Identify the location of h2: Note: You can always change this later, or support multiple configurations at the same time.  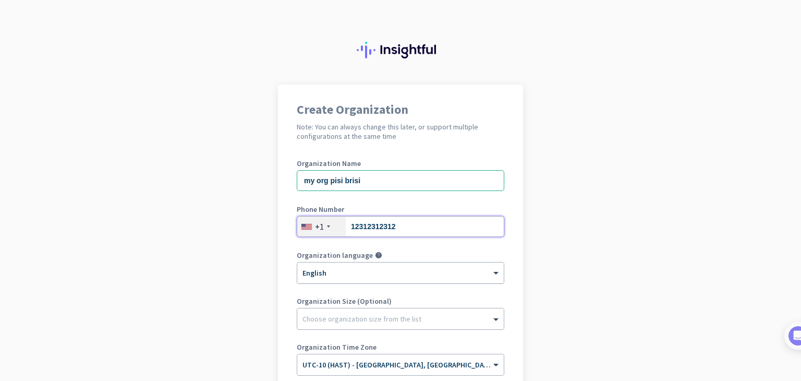
(400, 131).